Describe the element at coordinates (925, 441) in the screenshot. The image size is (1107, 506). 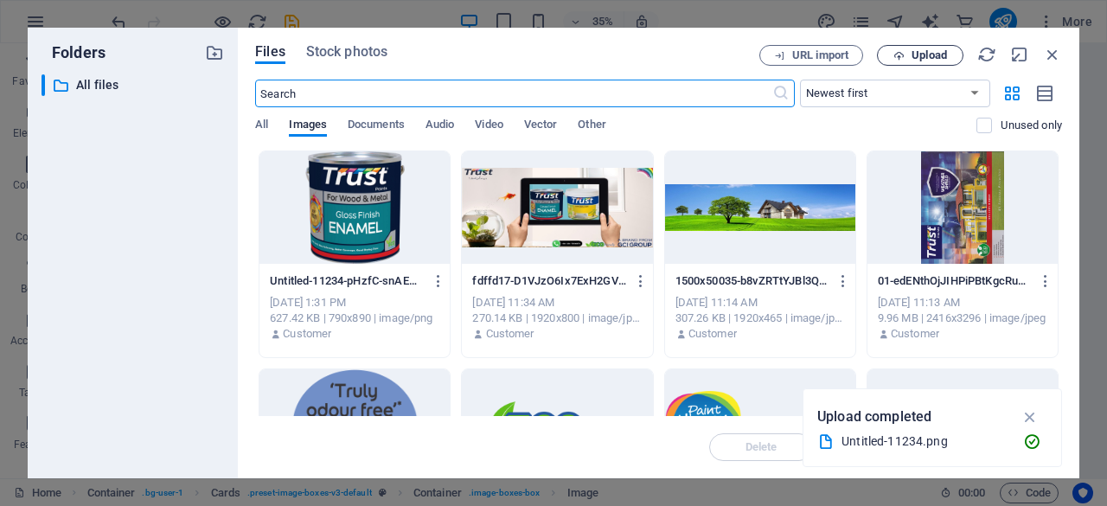
I see `div: Untitled-11234.png` at that location.